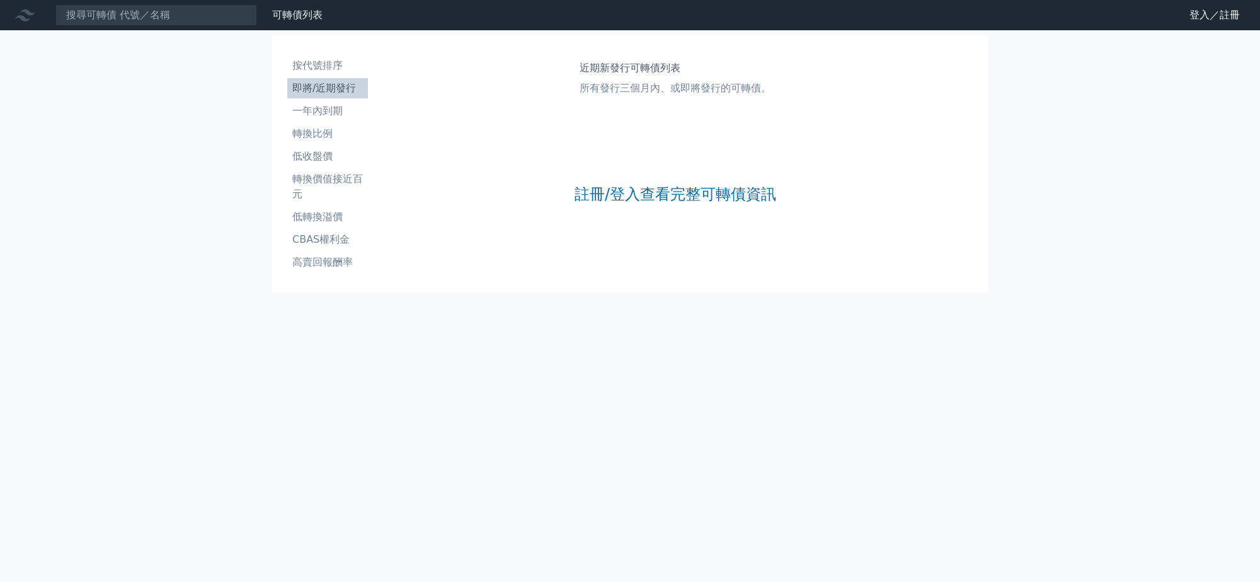  What do you see at coordinates (328, 217) in the screenshot?
I see `a: 低轉換溢價` at bounding box center [328, 217].